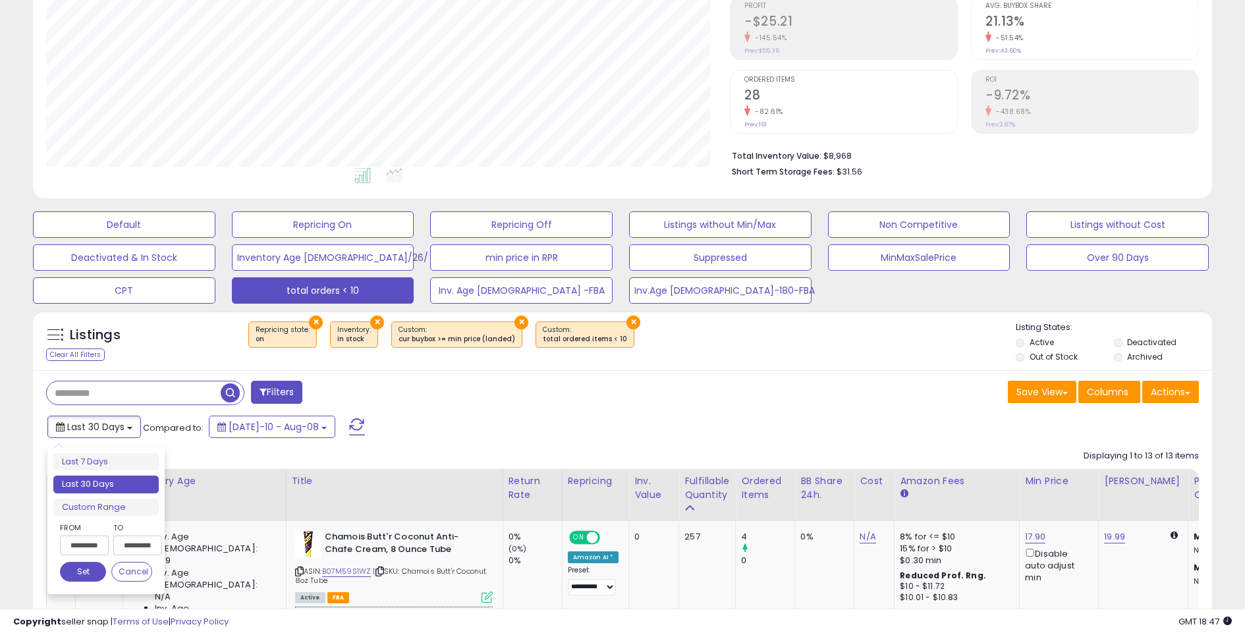  I want to click on div: Ordered Items, so click(765, 488).